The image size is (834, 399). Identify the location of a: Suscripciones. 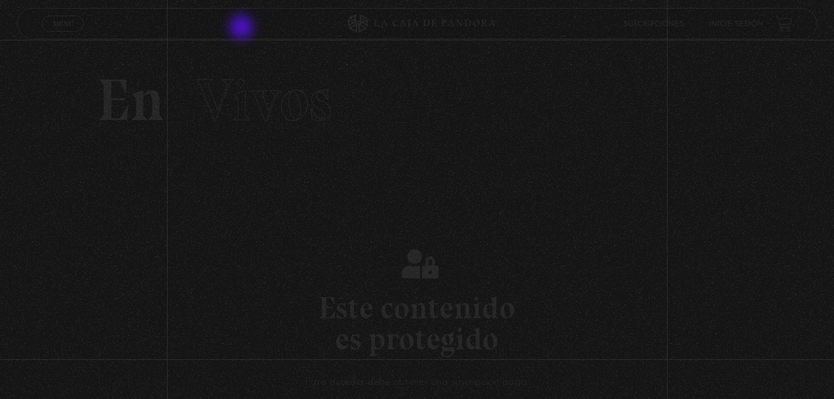
(653, 24).